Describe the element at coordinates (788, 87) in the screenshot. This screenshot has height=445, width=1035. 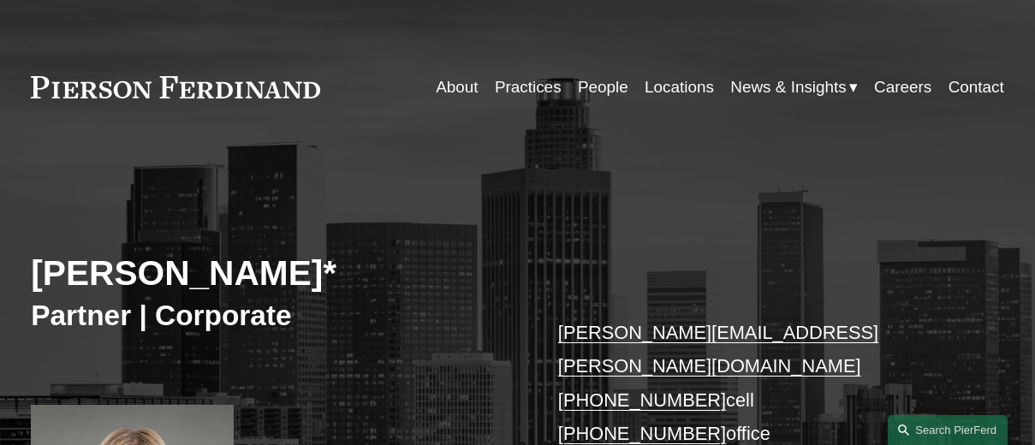
I see `span: News & Insights` at that location.